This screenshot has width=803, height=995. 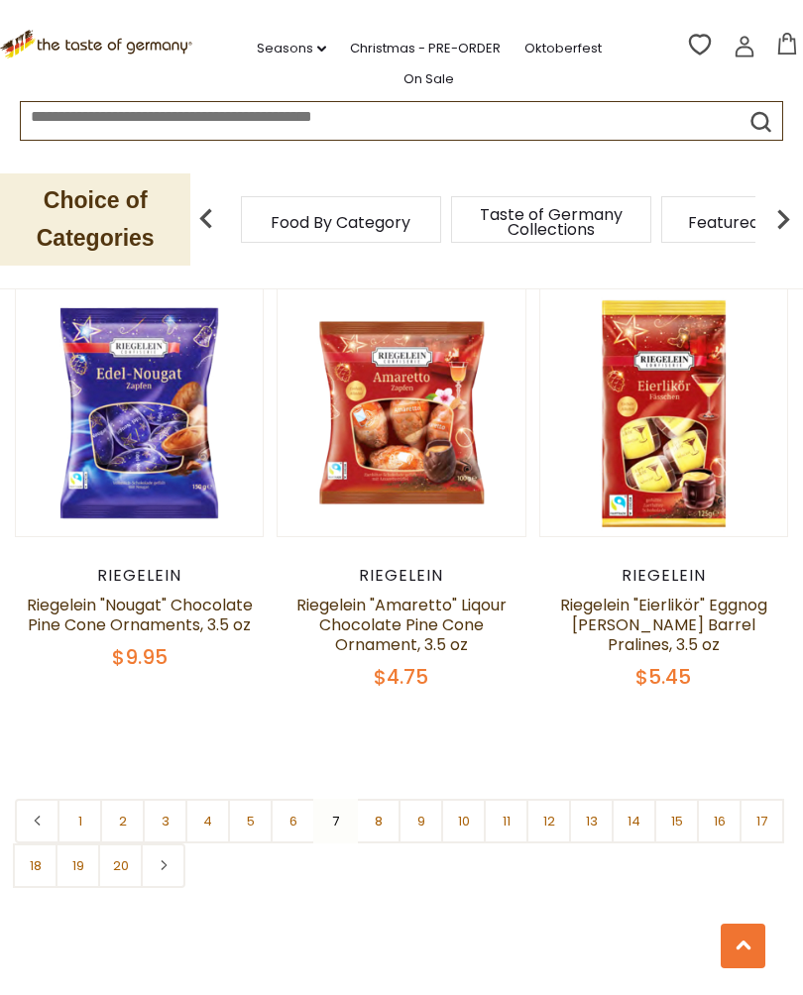 I want to click on a: 13, so click(x=591, y=821).